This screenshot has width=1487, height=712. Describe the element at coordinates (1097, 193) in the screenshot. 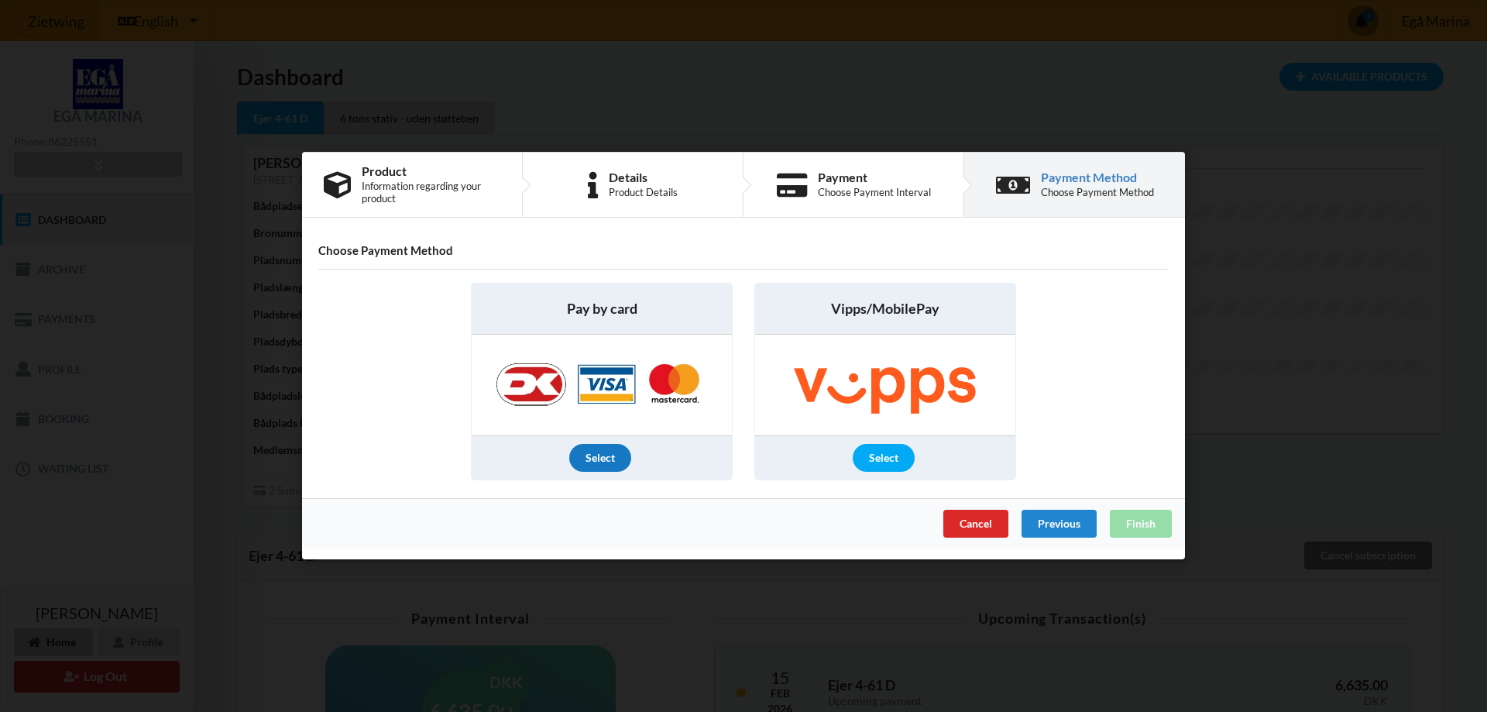

I see `div: Choose Payment Method` at that location.